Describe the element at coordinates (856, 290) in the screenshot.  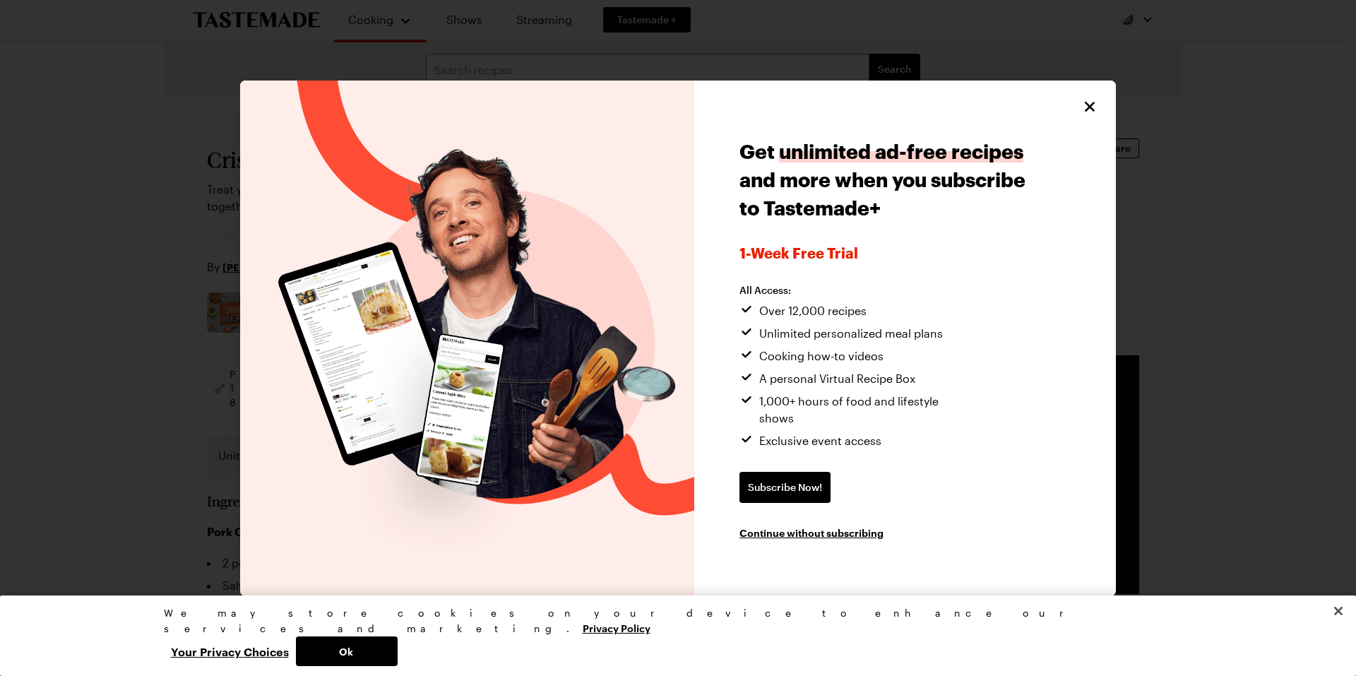
I see `h2: All Access:` at that location.